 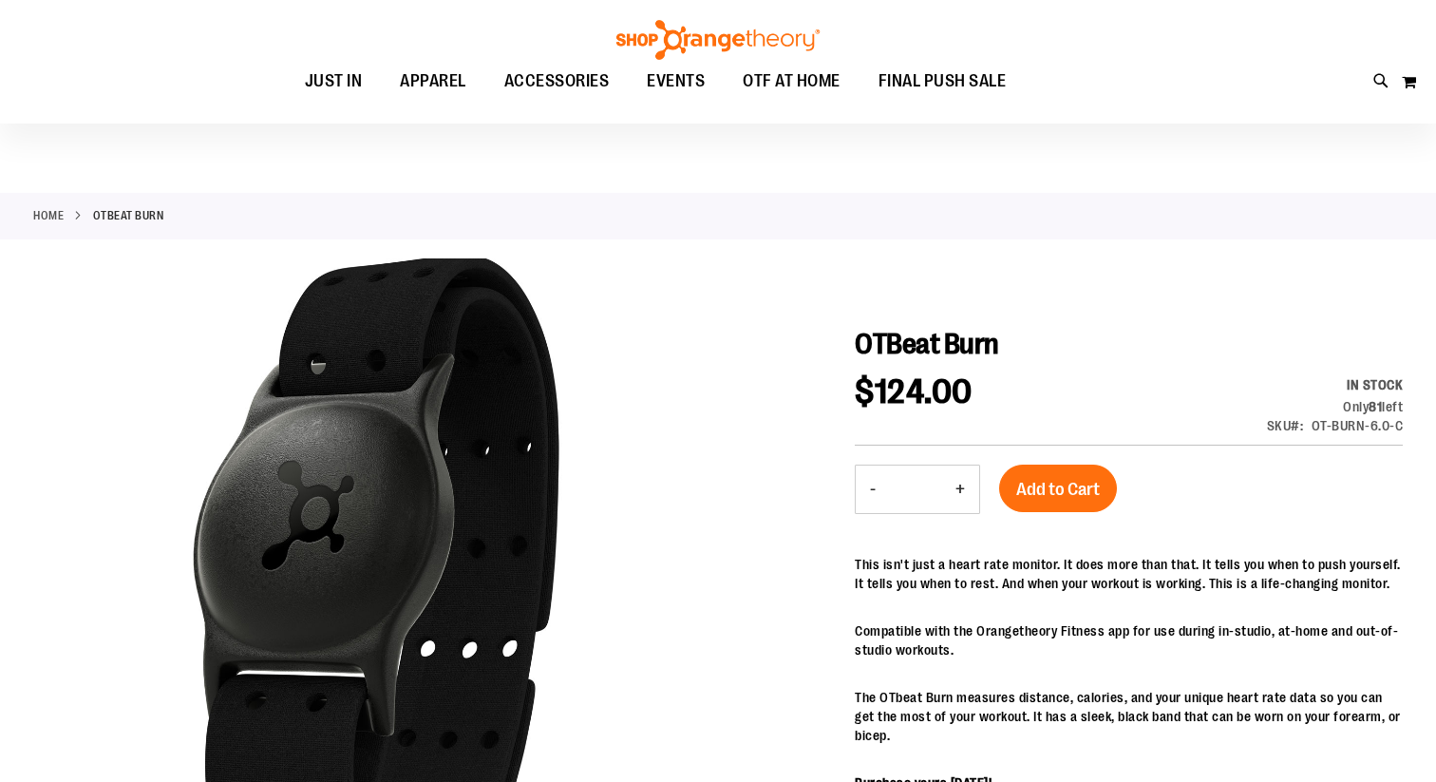 What do you see at coordinates (791, 81) in the screenshot?
I see `span: OTF AT HOME` at bounding box center [791, 81].